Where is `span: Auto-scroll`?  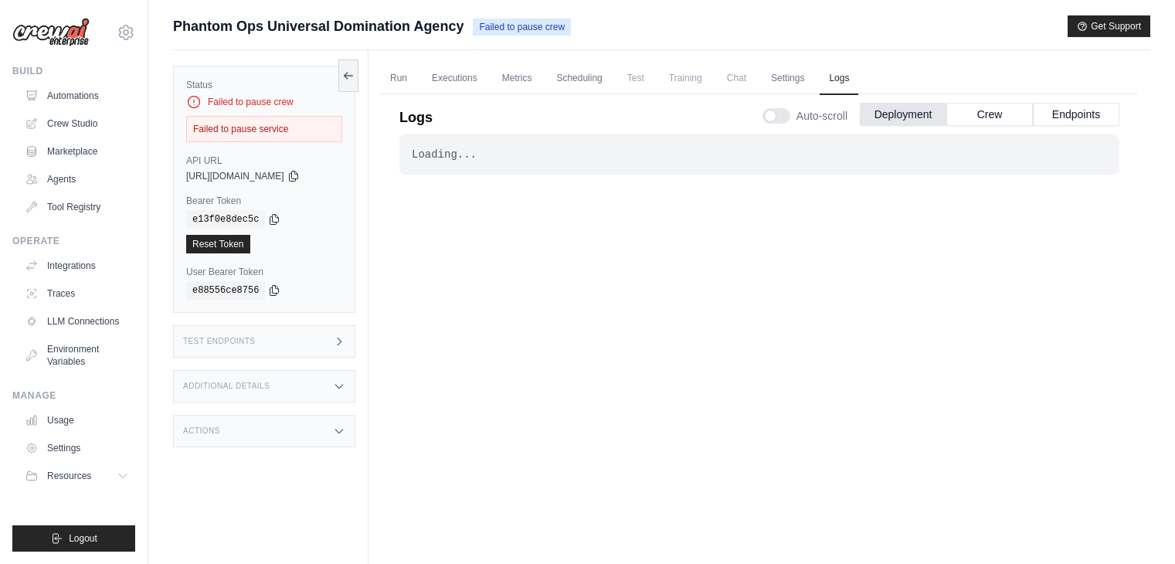
span: Auto-scroll is located at coordinates (822, 116).